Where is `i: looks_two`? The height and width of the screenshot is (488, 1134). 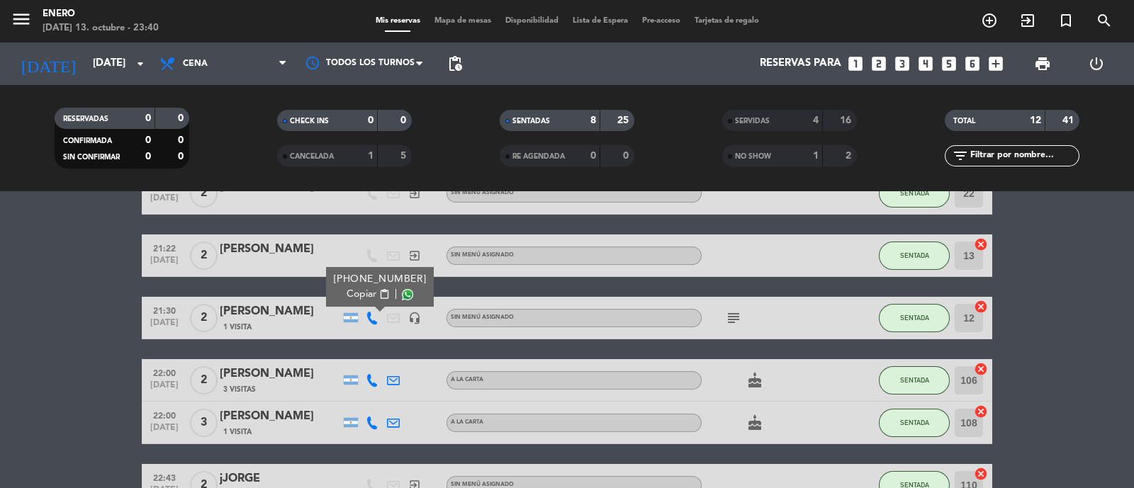
i: looks_two is located at coordinates (879, 64).